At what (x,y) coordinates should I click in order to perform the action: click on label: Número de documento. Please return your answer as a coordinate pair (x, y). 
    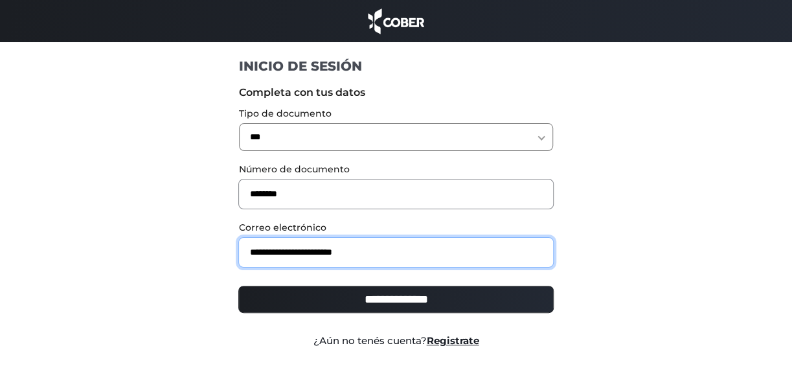
    Looking at the image, I should click on (396, 169).